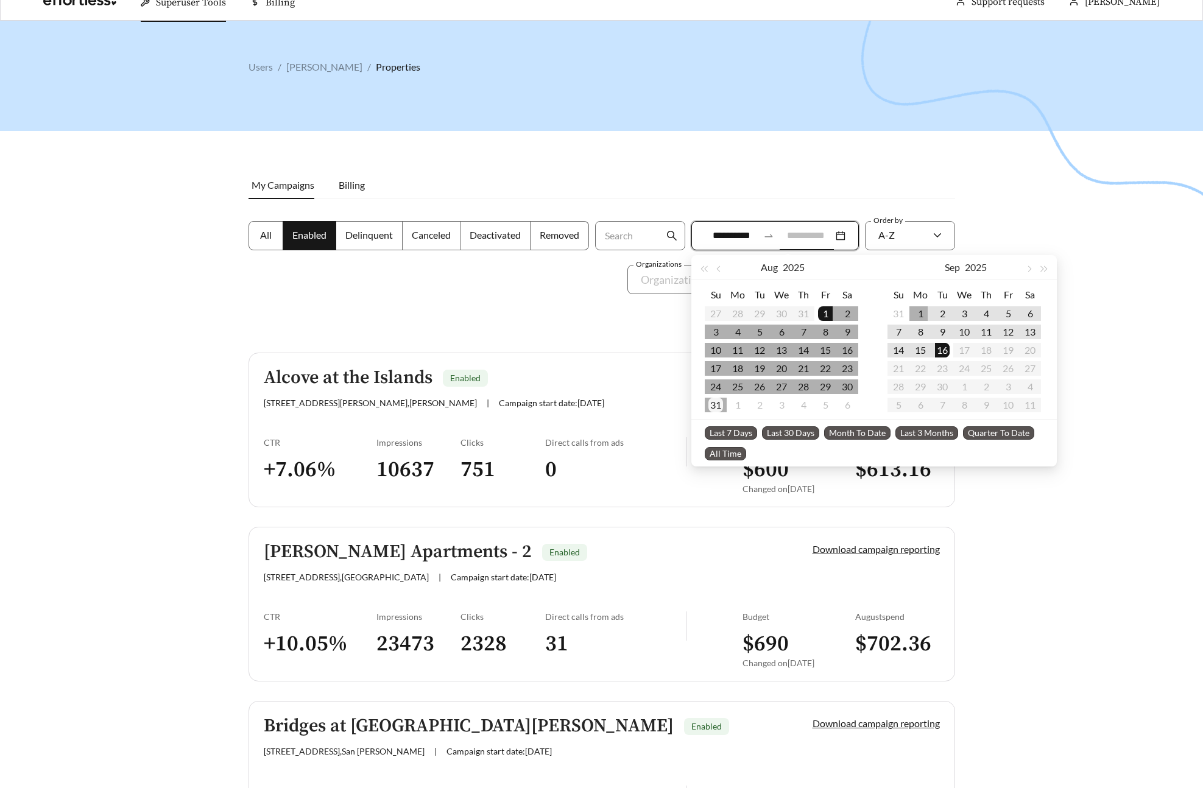  What do you see at coordinates (419, 470) in the screenshot?
I see `h3: 10637` at bounding box center [419, 470].